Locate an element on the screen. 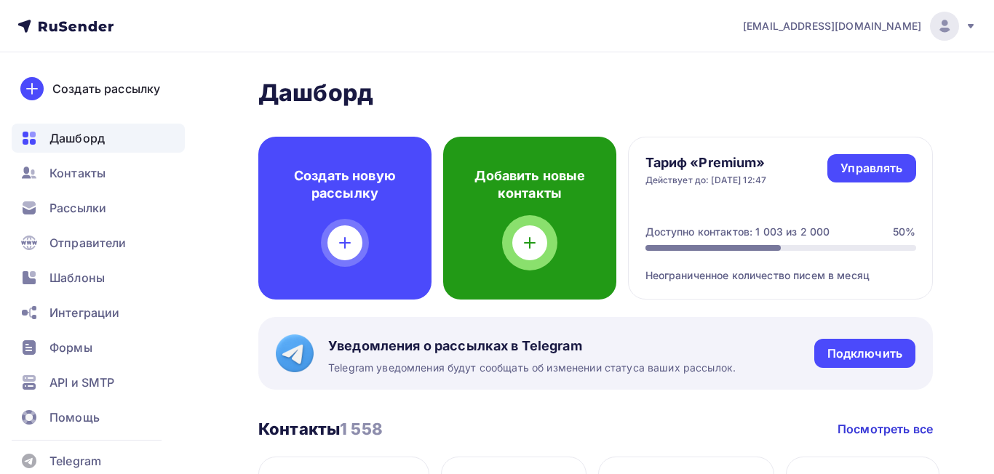 This screenshot has width=994, height=474. span: Telegram уведомления будут сообщать об изменении статуса ваших рассылок. is located at coordinates (532, 368).